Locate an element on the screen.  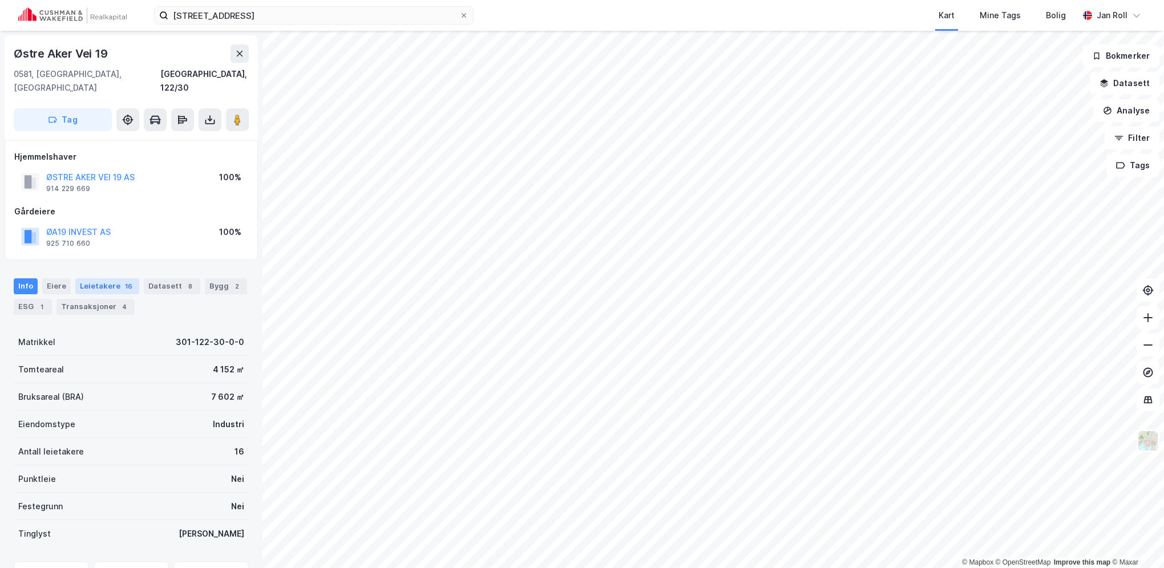
div: 7 602 ㎡ is located at coordinates (228, 397).